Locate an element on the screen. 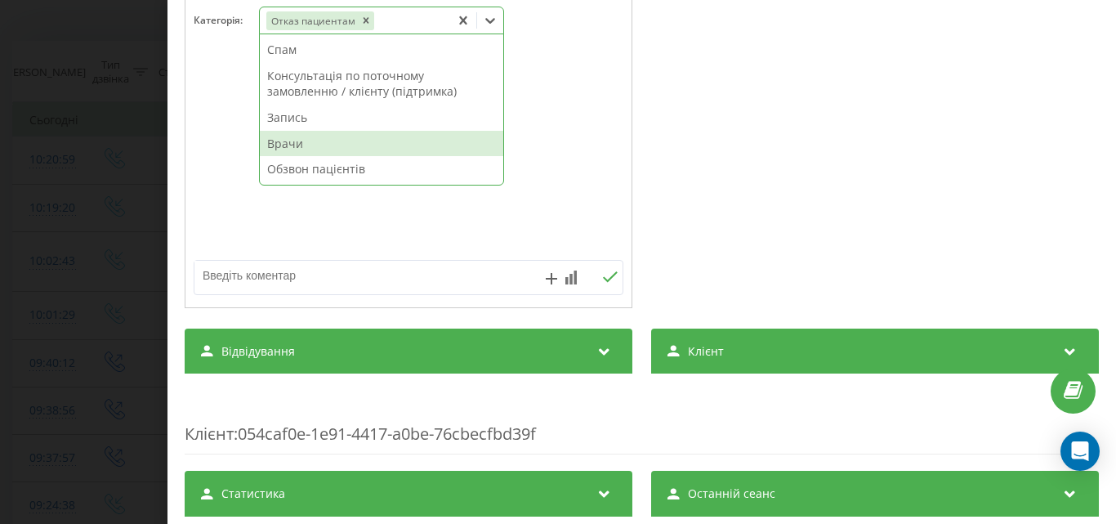 The image size is (1116, 524). div: Remove Отказ пациентам is located at coordinates (365, 20).